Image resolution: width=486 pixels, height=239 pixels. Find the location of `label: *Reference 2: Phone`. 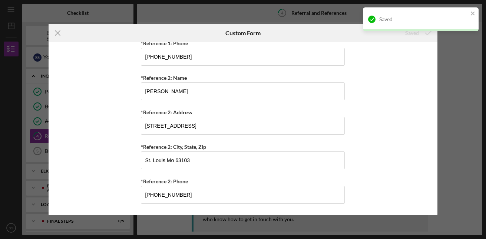

label: *Reference 2: Phone is located at coordinates (164, 181).